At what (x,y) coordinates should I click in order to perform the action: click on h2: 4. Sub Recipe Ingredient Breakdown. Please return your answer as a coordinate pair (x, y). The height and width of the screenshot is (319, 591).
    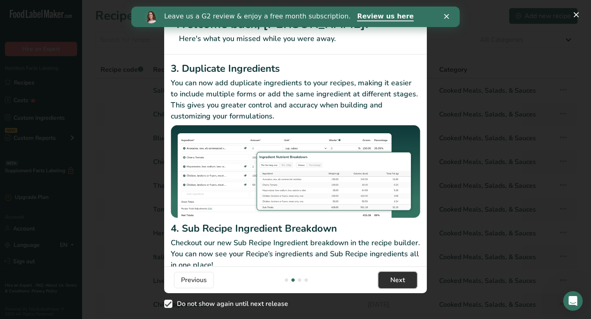
    Looking at the image, I should click on (295, 228).